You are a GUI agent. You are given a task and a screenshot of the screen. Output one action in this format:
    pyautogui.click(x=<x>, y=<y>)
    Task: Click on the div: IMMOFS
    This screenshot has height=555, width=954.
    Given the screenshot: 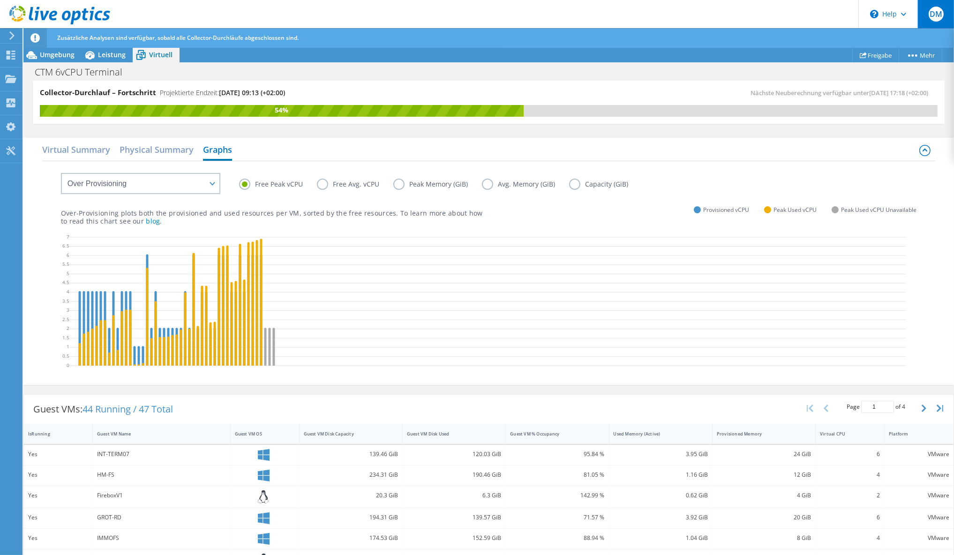 What is the action you would take?
    pyautogui.click(x=161, y=538)
    